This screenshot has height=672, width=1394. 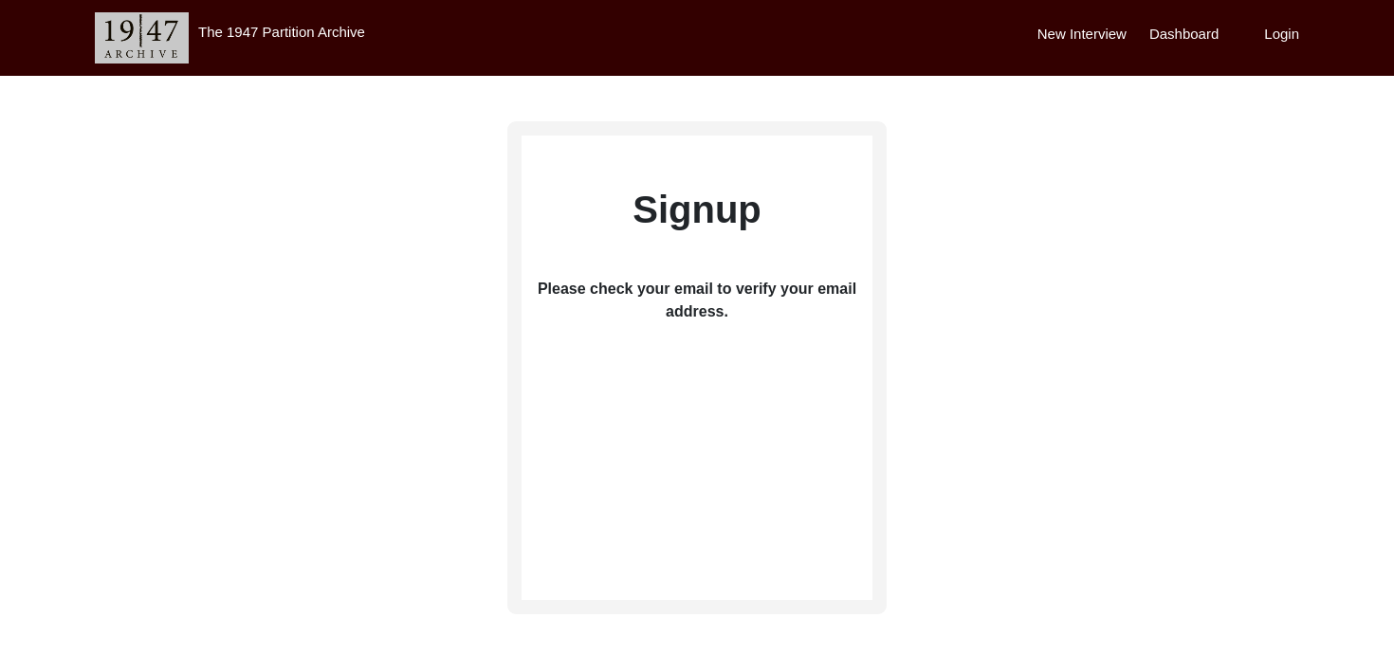 What do you see at coordinates (1281, 34) in the screenshot?
I see `label: Login` at bounding box center [1281, 34].